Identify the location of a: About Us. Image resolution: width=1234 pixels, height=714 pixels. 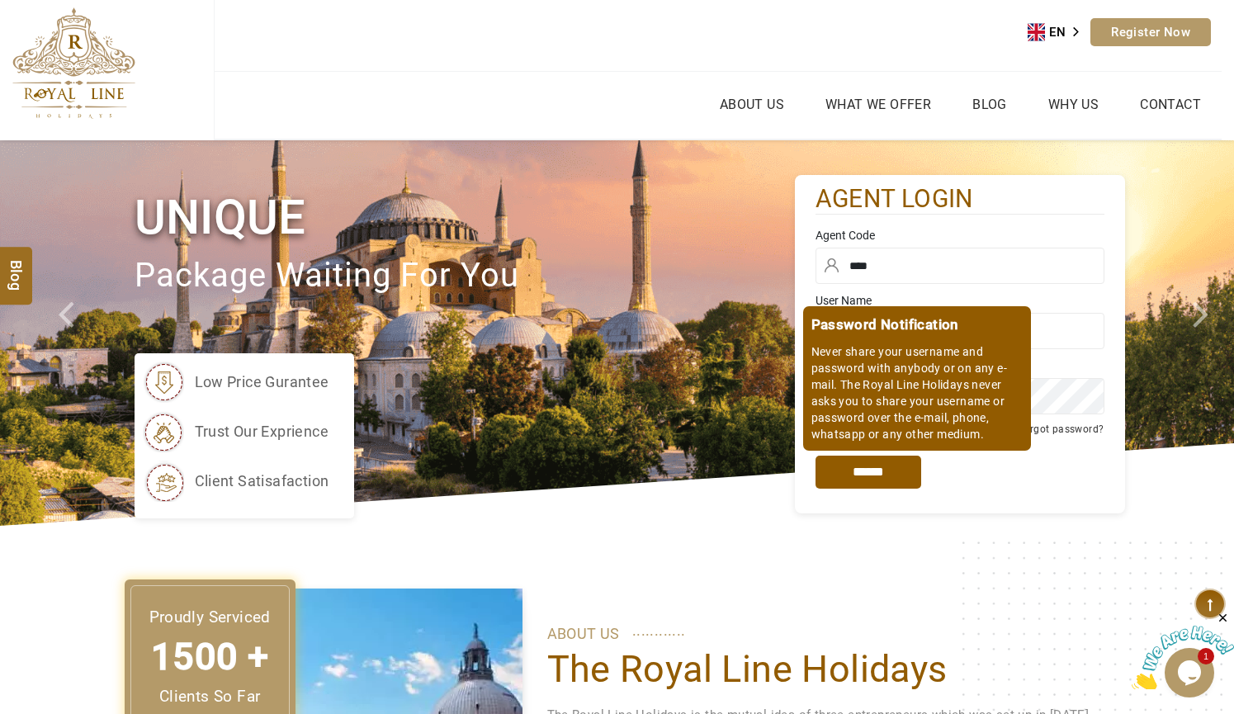
(752, 104).